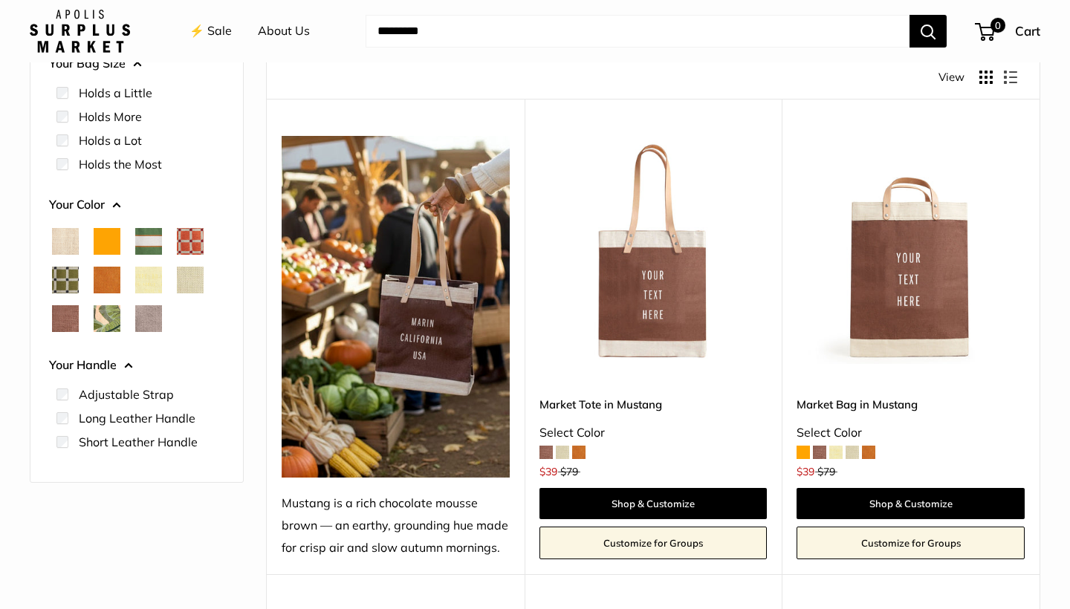 The width and height of the screenshot is (1070, 609). Describe the element at coordinates (110, 117) in the screenshot. I see `label: Holds More` at that location.